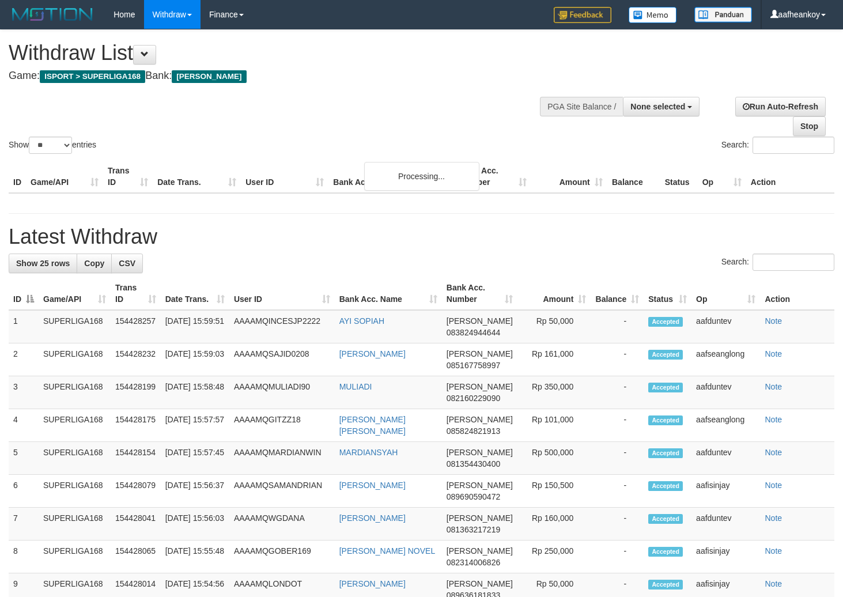  I want to click on td: aafseanglong, so click(726, 360).